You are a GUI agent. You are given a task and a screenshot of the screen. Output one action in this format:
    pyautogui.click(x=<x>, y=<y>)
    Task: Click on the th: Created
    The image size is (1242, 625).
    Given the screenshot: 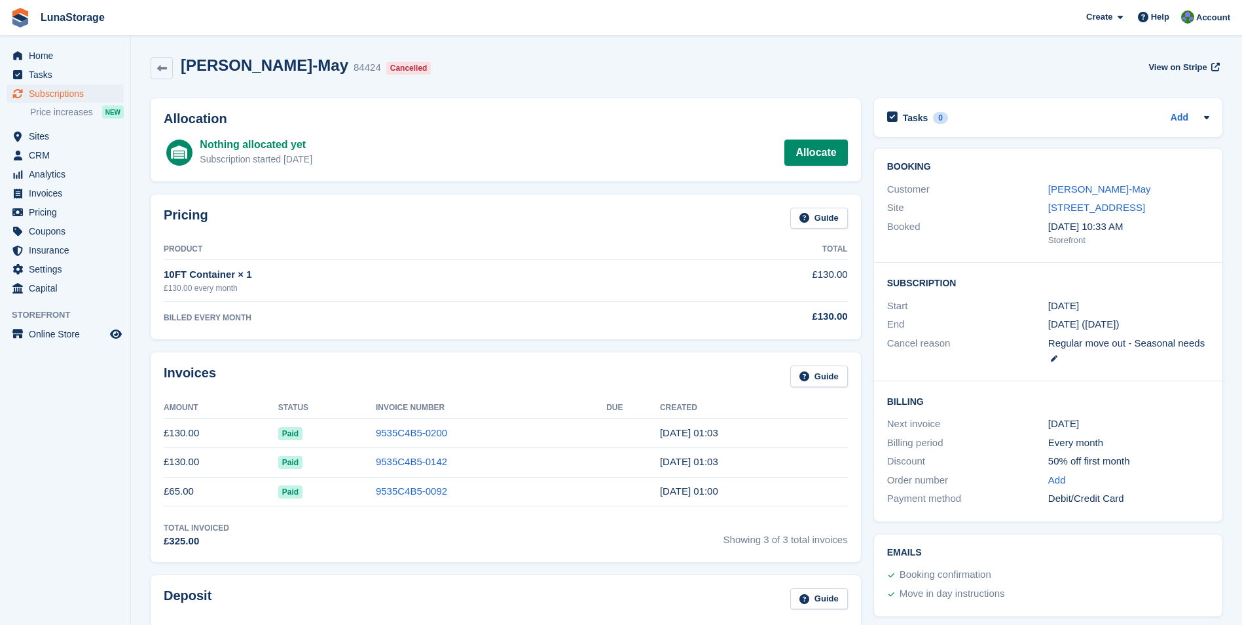 What is the action you would take?
    pyautogui.click(x=754, y=408)
    